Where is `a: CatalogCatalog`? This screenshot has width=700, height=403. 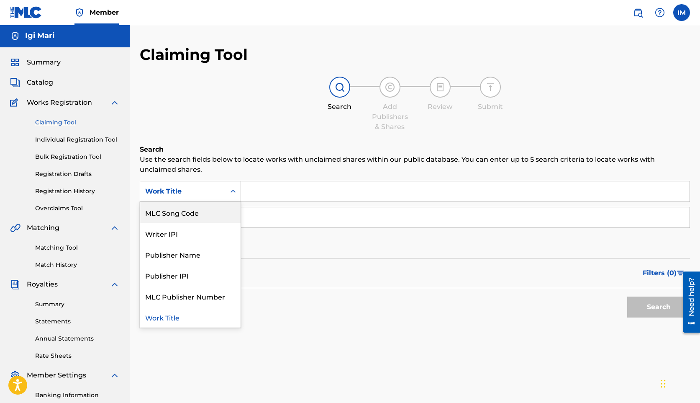
a: CatalogCatalog is located at coordinates (31, 82).